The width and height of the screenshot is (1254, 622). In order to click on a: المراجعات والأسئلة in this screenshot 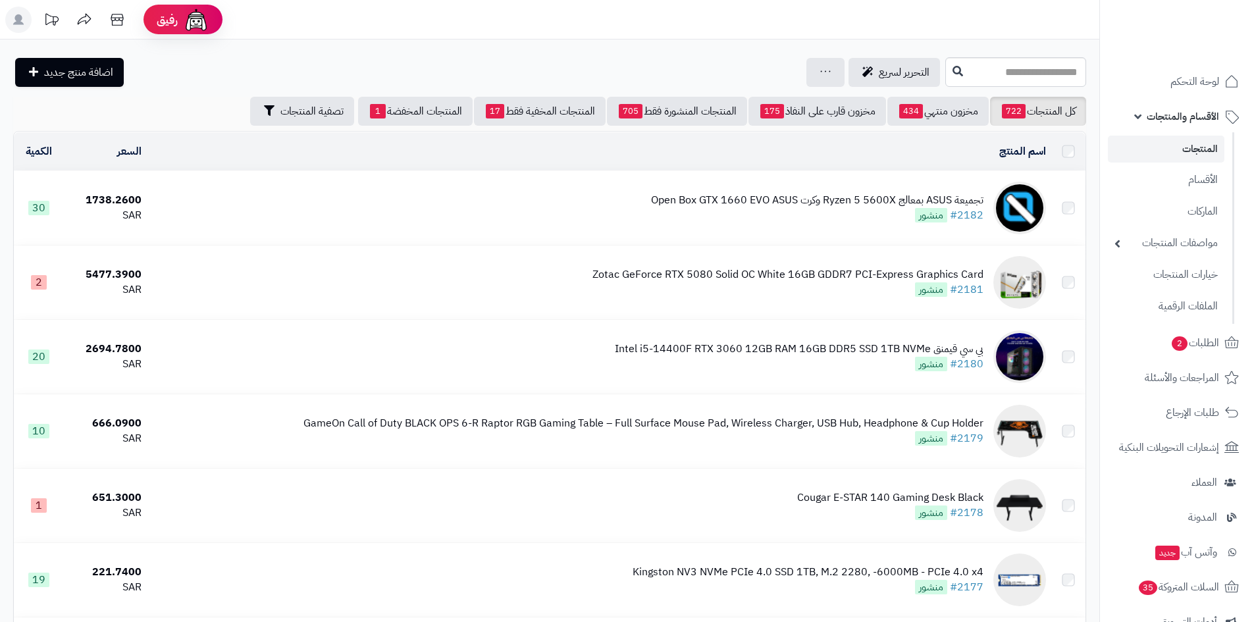, I will do `click(1177, 378)`.